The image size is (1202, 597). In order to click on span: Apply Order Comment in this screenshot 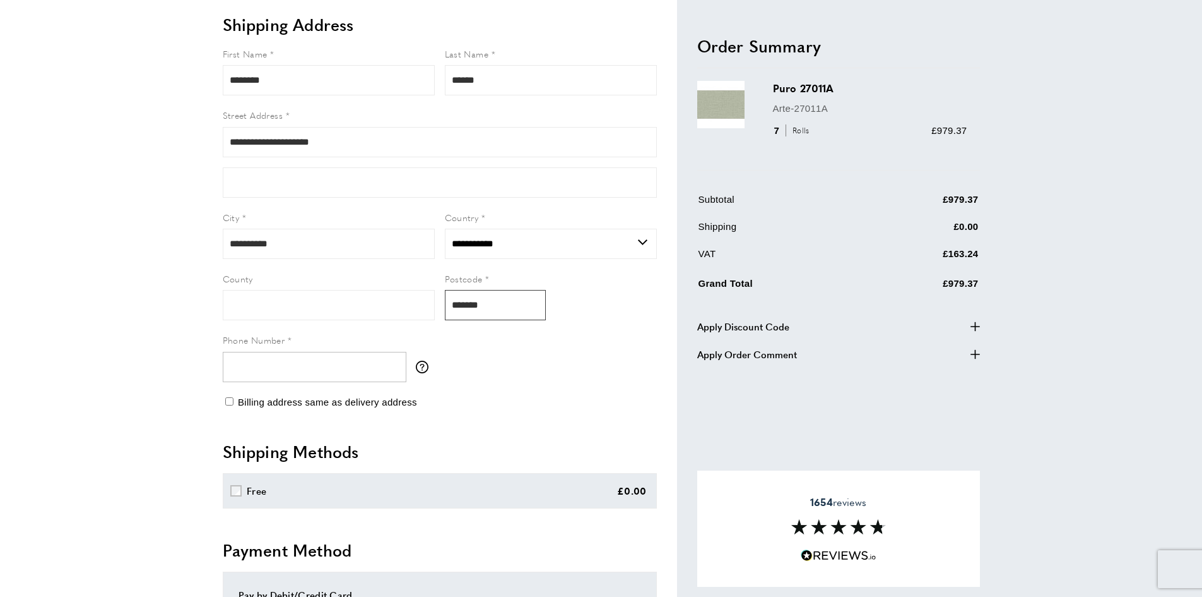, I will do `click(747, 353)`.